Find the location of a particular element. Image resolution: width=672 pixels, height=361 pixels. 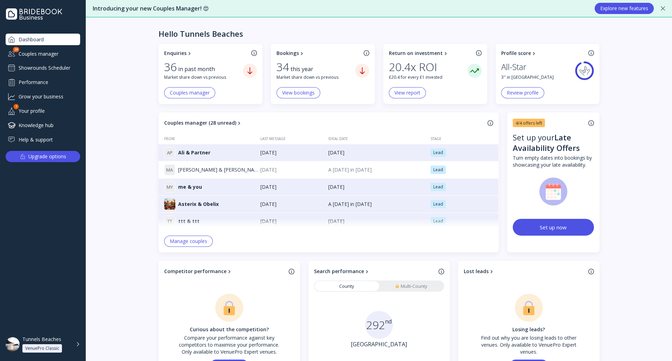

a: Performance is located at coordinates (43, 82).